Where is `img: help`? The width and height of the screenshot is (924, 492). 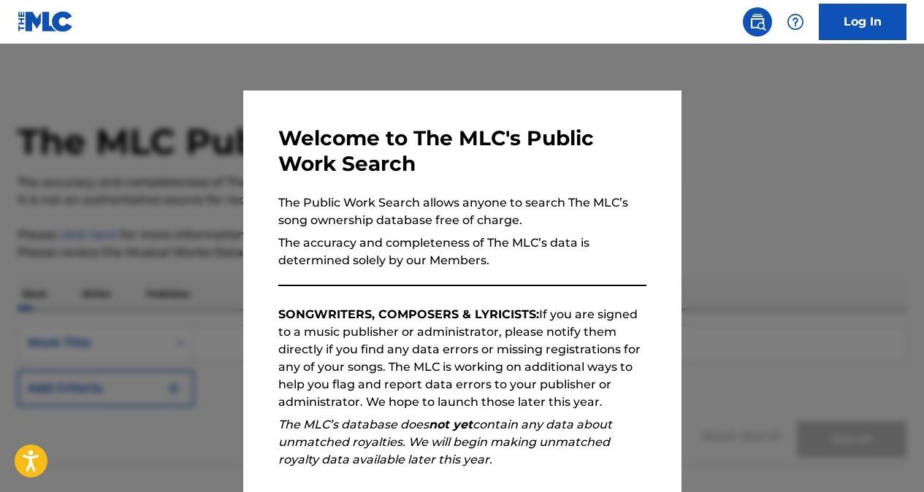 img: help is located at coordinates (795, 22).